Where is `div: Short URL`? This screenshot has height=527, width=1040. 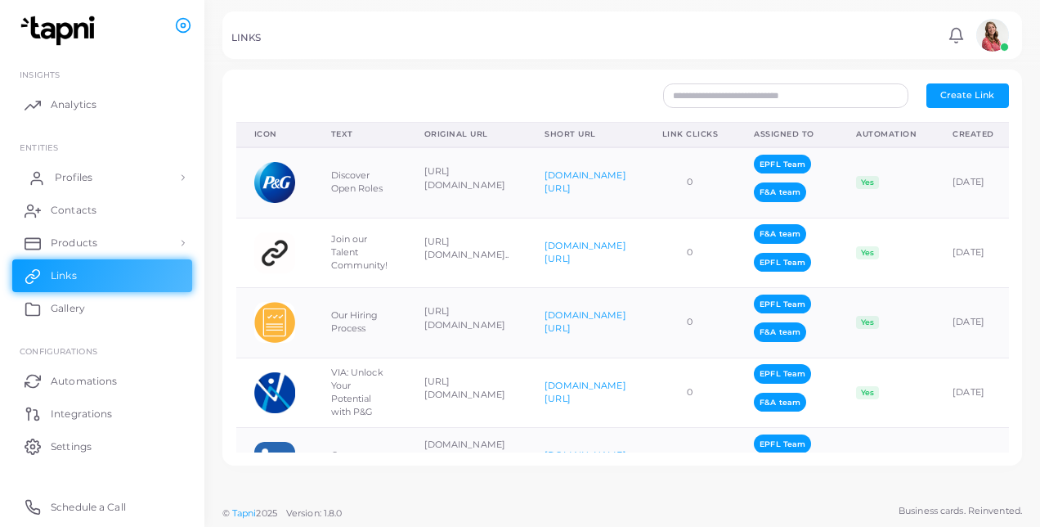 div: Short URL is located at coordinates (585, 134).